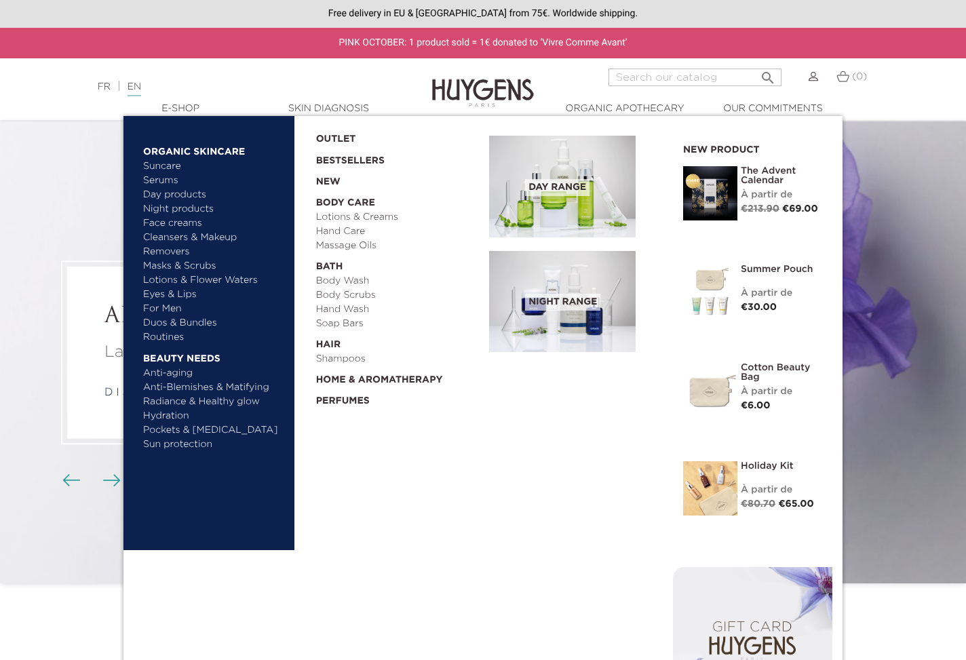  I want to click on p: La Crème Élixir Nuit Phyto-Rétinol, so click(248, 352).